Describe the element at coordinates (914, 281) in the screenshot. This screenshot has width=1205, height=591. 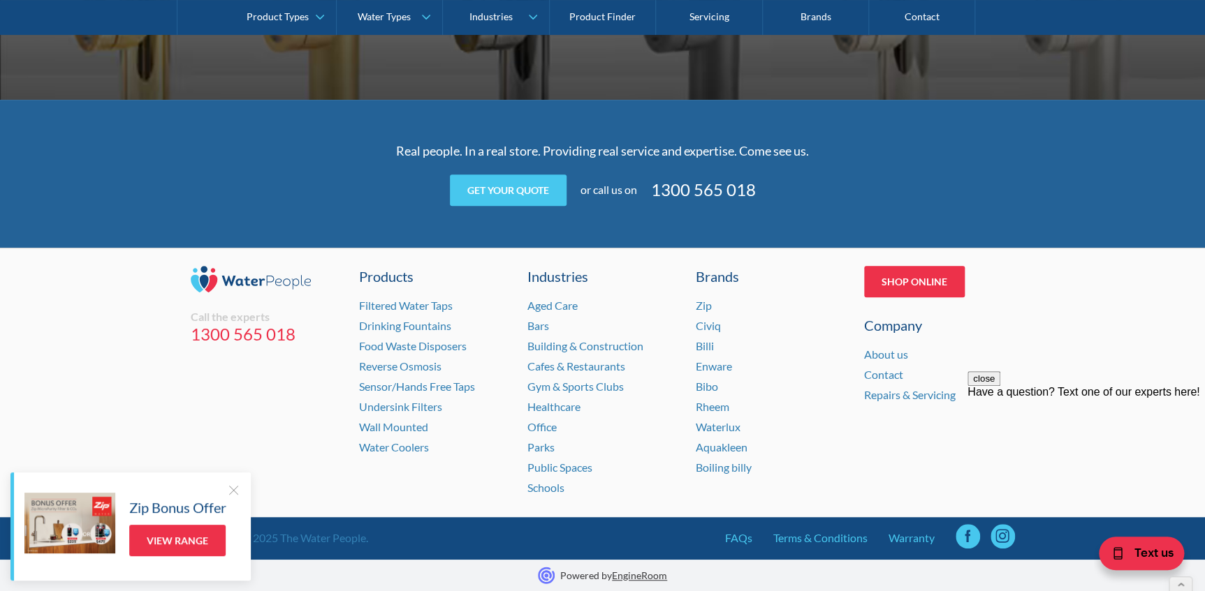
I see `a: Shop Online` at that location.